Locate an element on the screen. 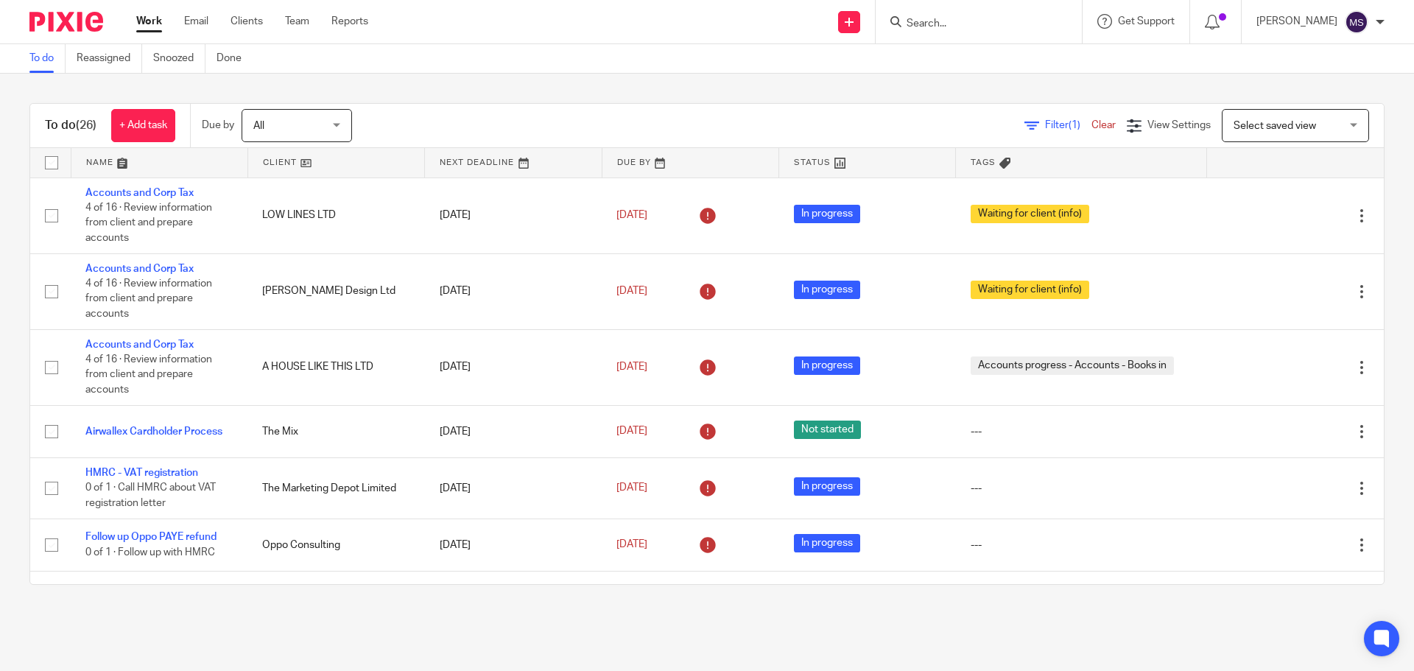  a: Follow up Oppo PAYE refund is located at coordinates (151, 537).